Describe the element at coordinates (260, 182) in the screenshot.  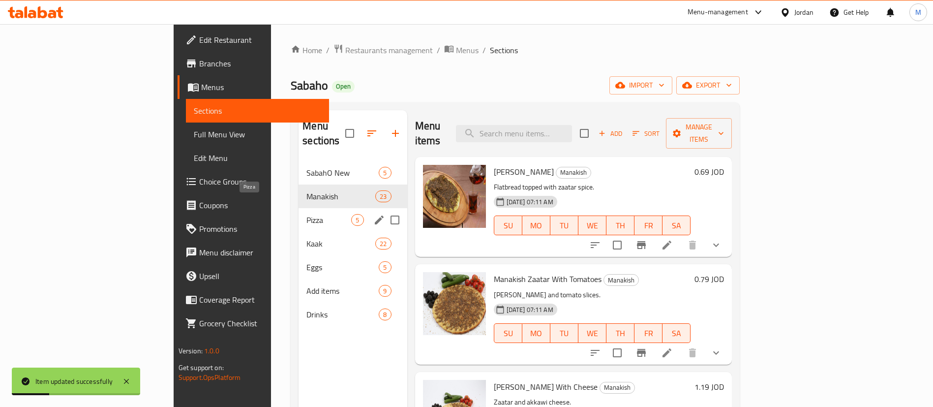
I see `span: Choice Groups` at that location.